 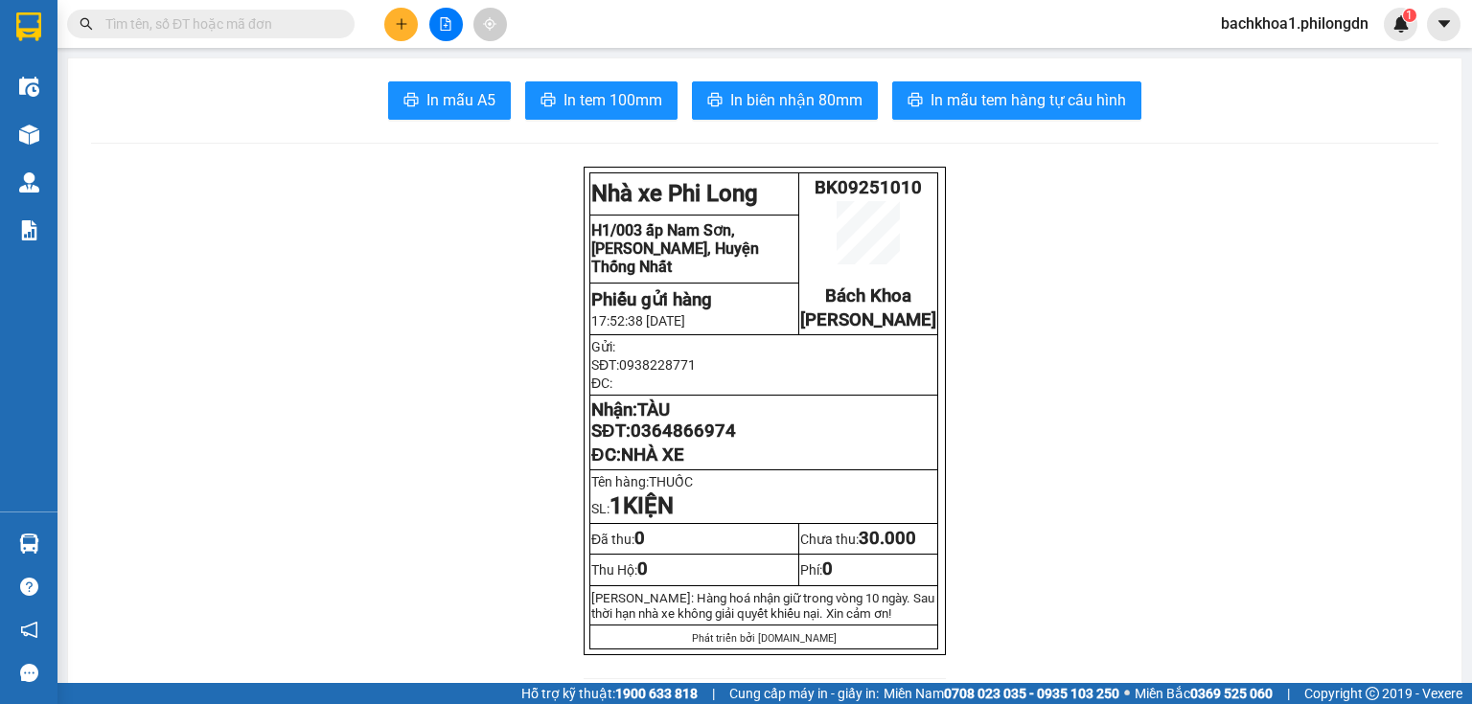 I want to click on strong: 1900 633 818, so click(x=656, y=694).